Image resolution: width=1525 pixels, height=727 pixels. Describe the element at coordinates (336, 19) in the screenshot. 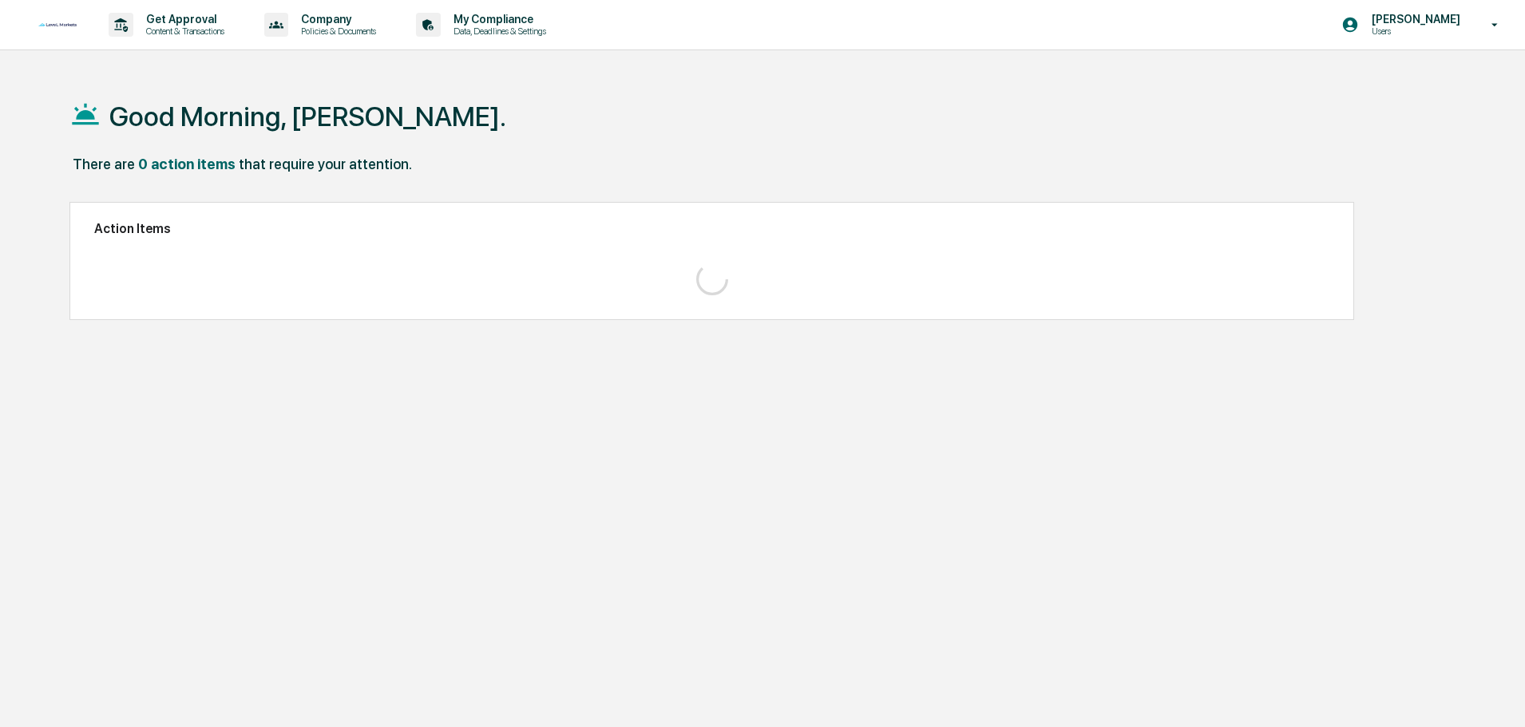

I see `p: Company` at that location.